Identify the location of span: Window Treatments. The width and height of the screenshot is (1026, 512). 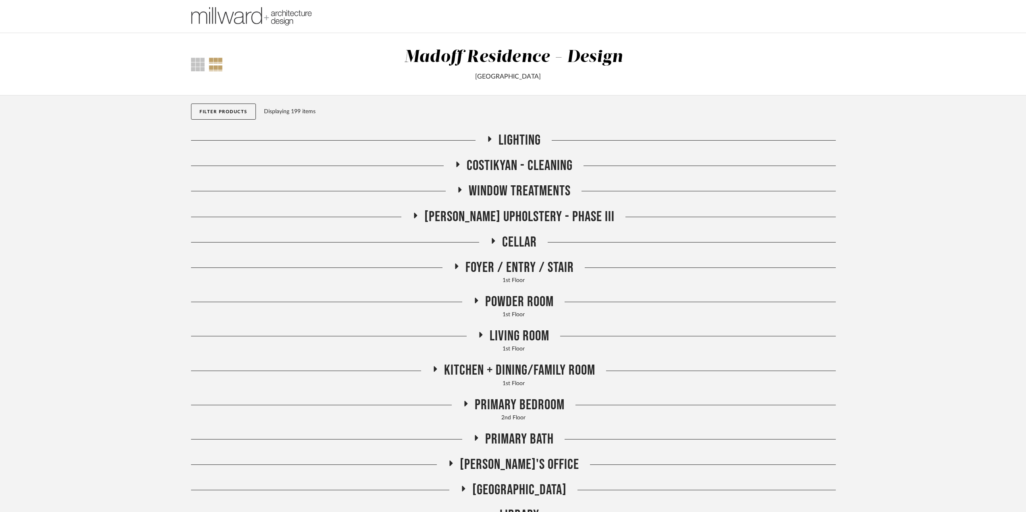
(520, 191).